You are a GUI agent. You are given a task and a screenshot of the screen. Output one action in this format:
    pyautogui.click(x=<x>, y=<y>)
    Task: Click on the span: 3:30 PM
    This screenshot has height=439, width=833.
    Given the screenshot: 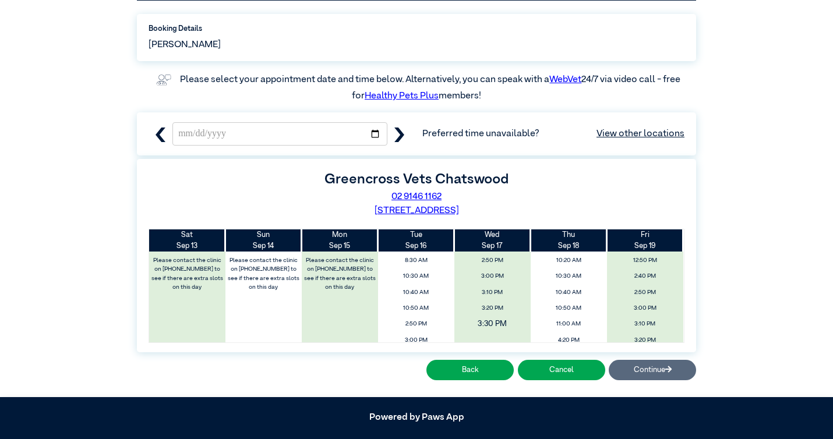 What is the action you would take?
    pyautogui.click(x=493, y=325)
    